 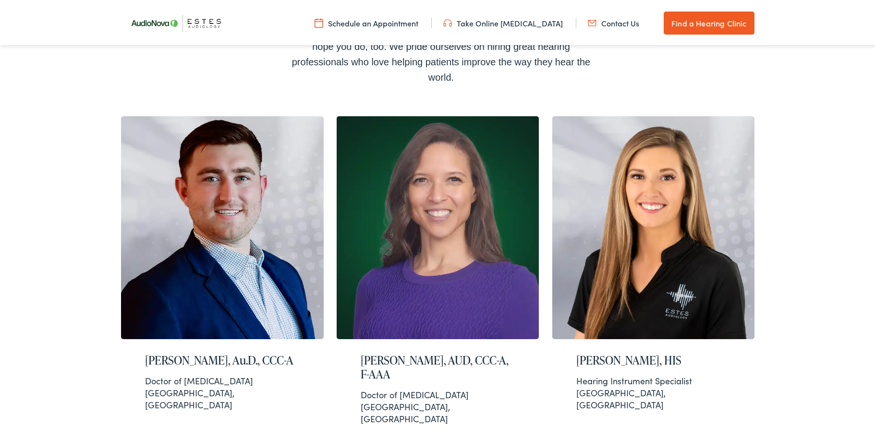 I want to click on a: Schedule an Appointment, so click(x=367, y=21).